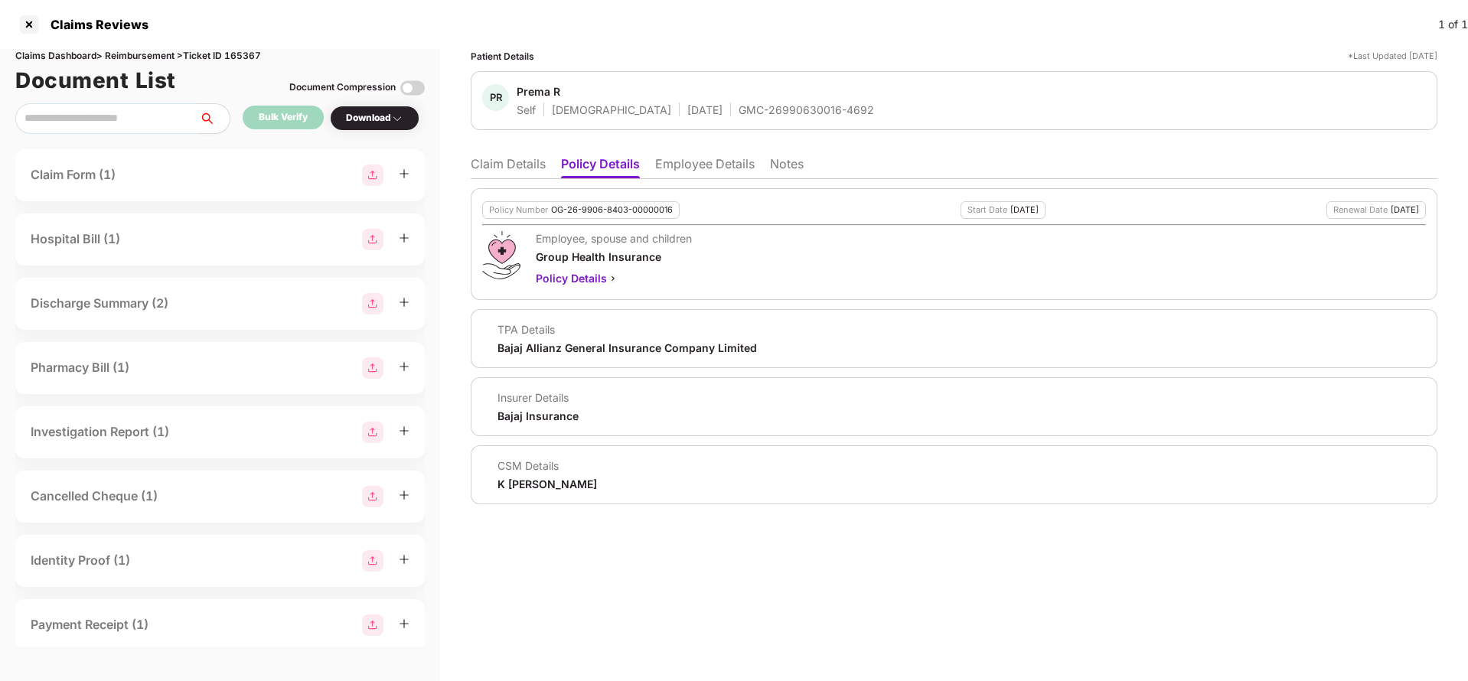 The width and height of the screenshot is (1468, 681). Describe the element at coordinates (508, 167) in the screenshot. I see `li: Claim Details` at that location.